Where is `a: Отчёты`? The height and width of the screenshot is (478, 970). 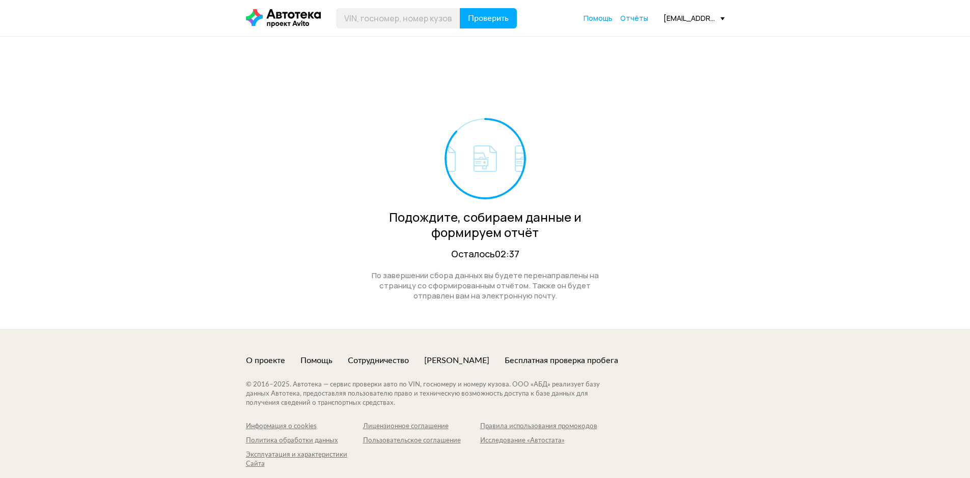
a: Отчёты is located at coordinates (634, 18).